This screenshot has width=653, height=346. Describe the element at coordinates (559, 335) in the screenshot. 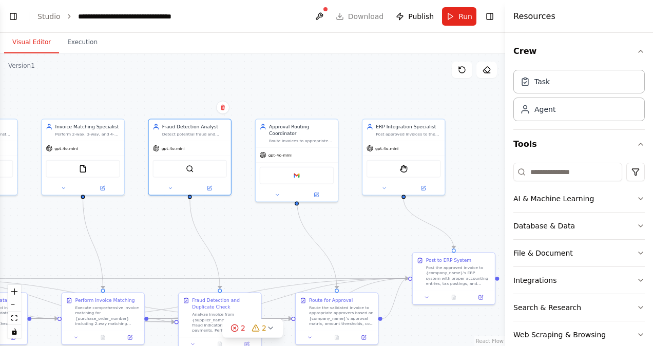

I see `div: Web Scraping & Browsing` at that location.